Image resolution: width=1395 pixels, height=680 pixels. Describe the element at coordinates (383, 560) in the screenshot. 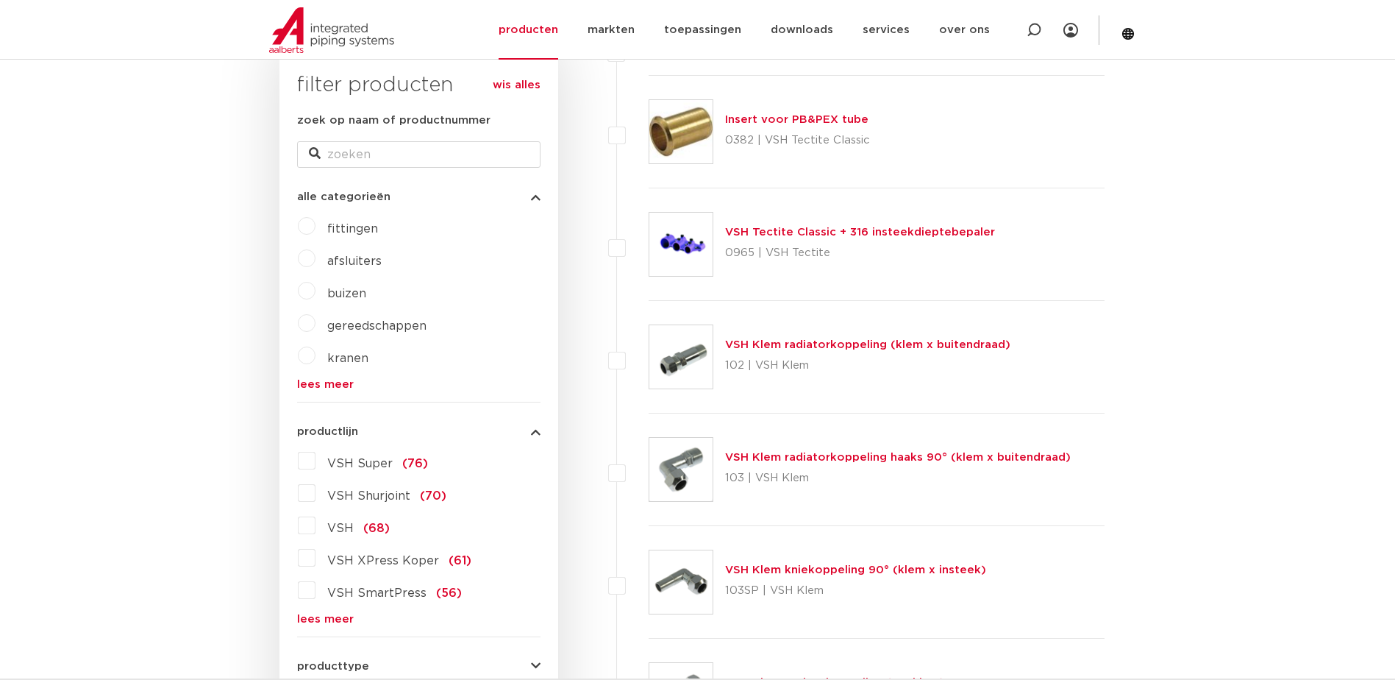

I see `span: VSH XPress Koper` at that location.